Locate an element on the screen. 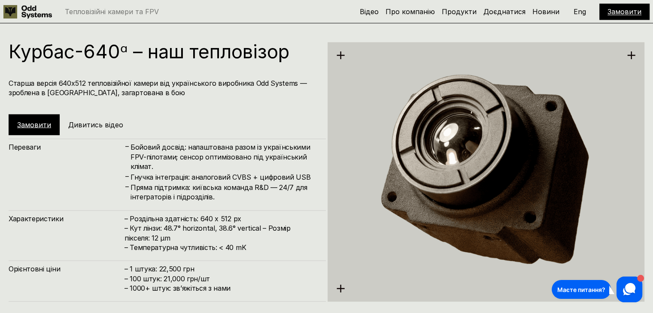 The image size is (653, 313). i: 1 is located at coordinates (91, 4).